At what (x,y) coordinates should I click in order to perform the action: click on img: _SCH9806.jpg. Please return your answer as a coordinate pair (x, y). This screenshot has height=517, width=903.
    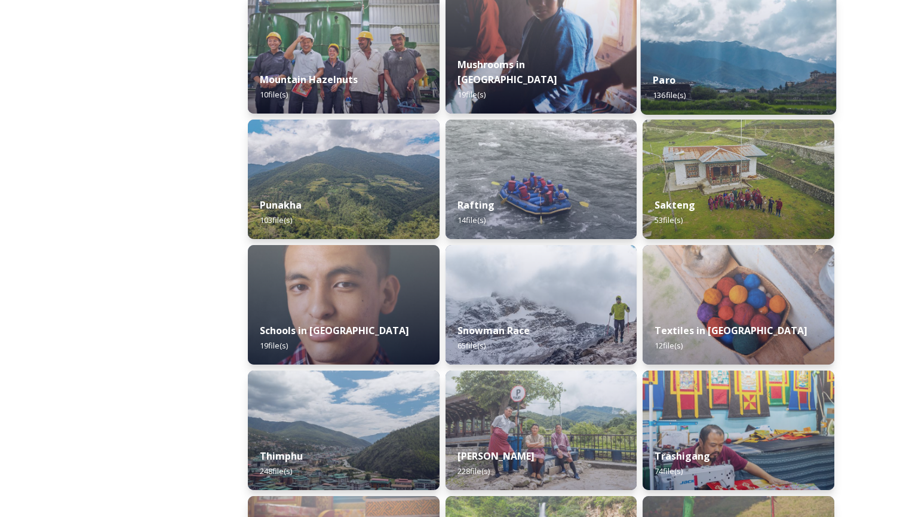
    Looking at the image, I should click on (739, 305).